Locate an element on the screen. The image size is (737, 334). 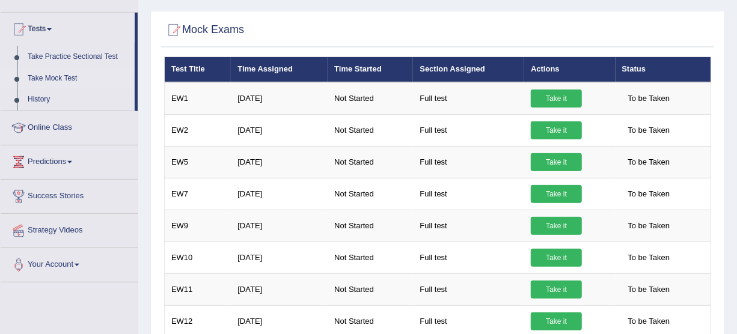
td: EW5 is located at coordinates (198, 162).